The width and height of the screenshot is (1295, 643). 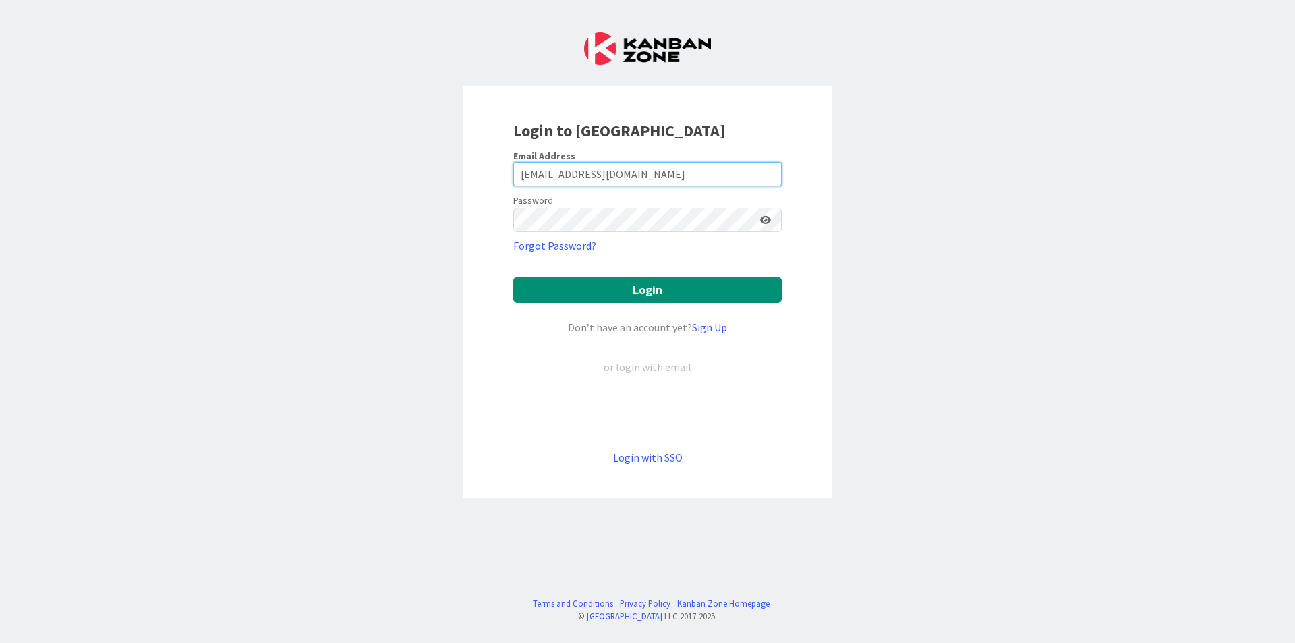 What do you see at coordinates (648, 457) in the screenshot?
I see `a: Login with SSO` at bounding box center [648, 457].